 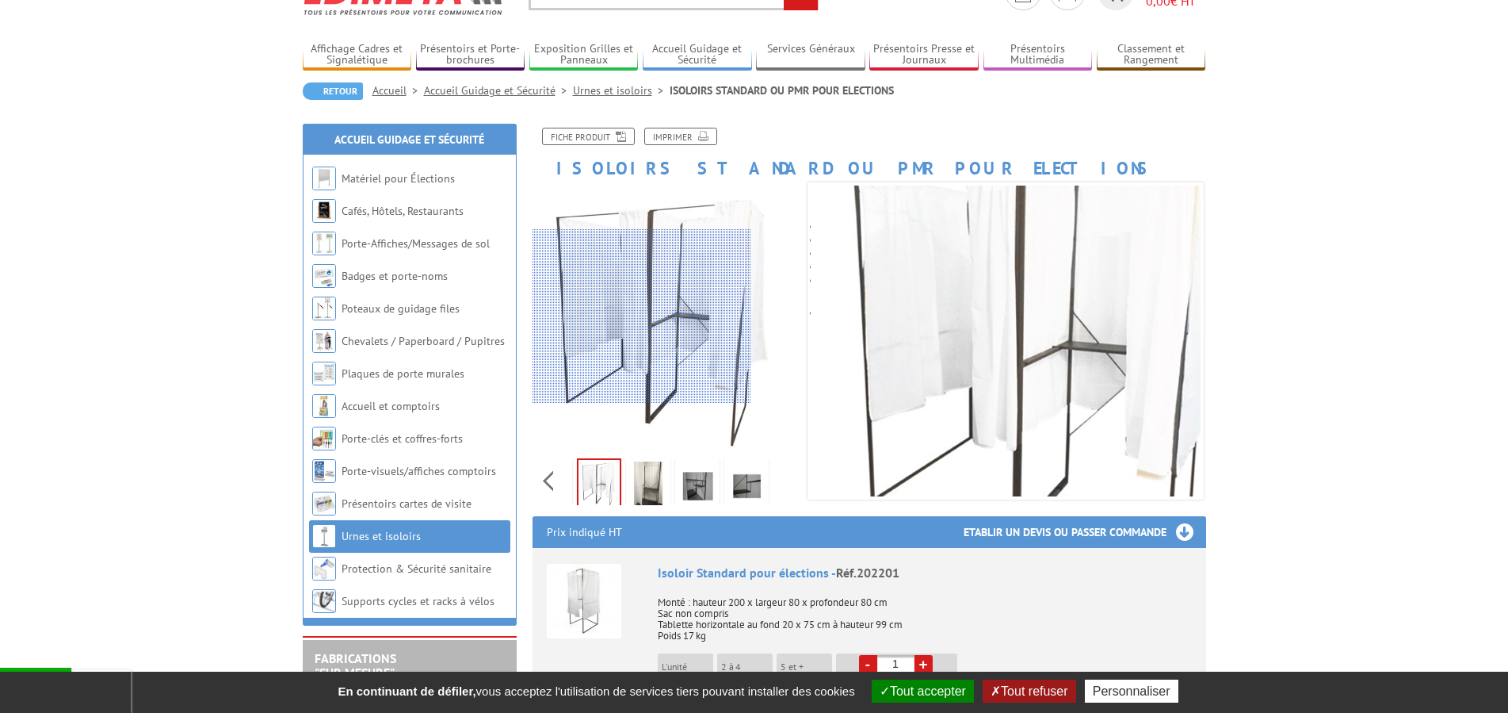 What do you see at coordinates (324, 601) in the screenshot?
I see `img: Supports cycles et racks à vélos` at bounding box center [324, 601].